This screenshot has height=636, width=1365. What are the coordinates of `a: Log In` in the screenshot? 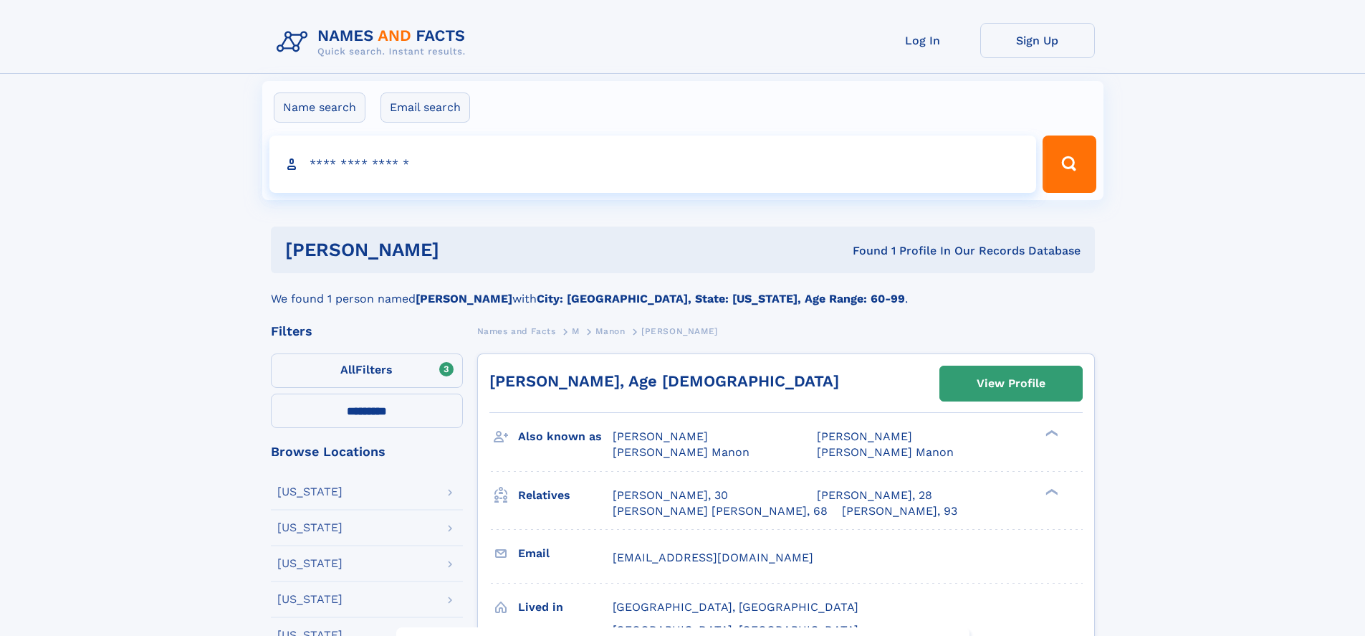 It's located at (923, 40).